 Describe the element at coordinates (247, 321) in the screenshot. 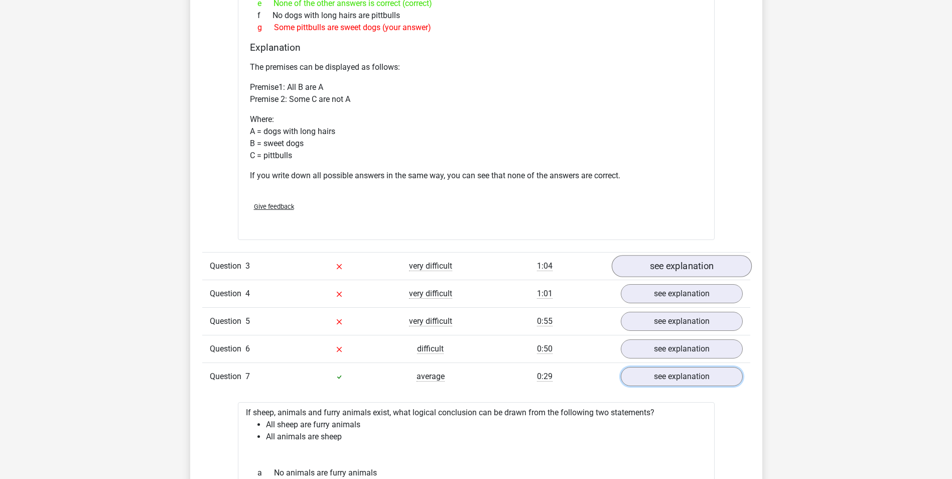

I see `span: 5` at that location.